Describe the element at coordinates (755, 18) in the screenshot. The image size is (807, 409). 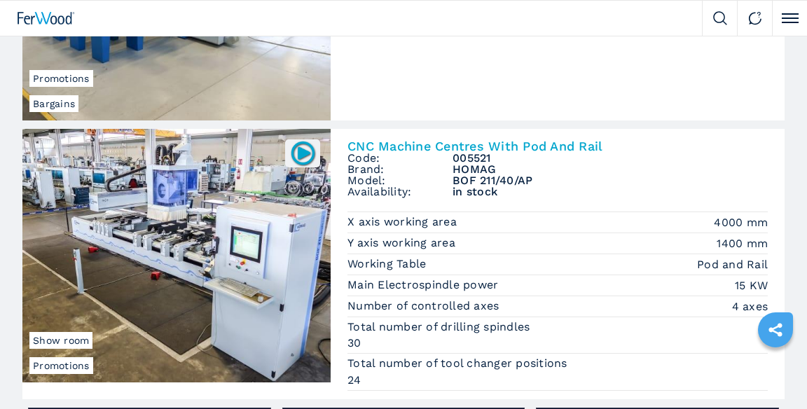
I see `img: Contact us` at that location.